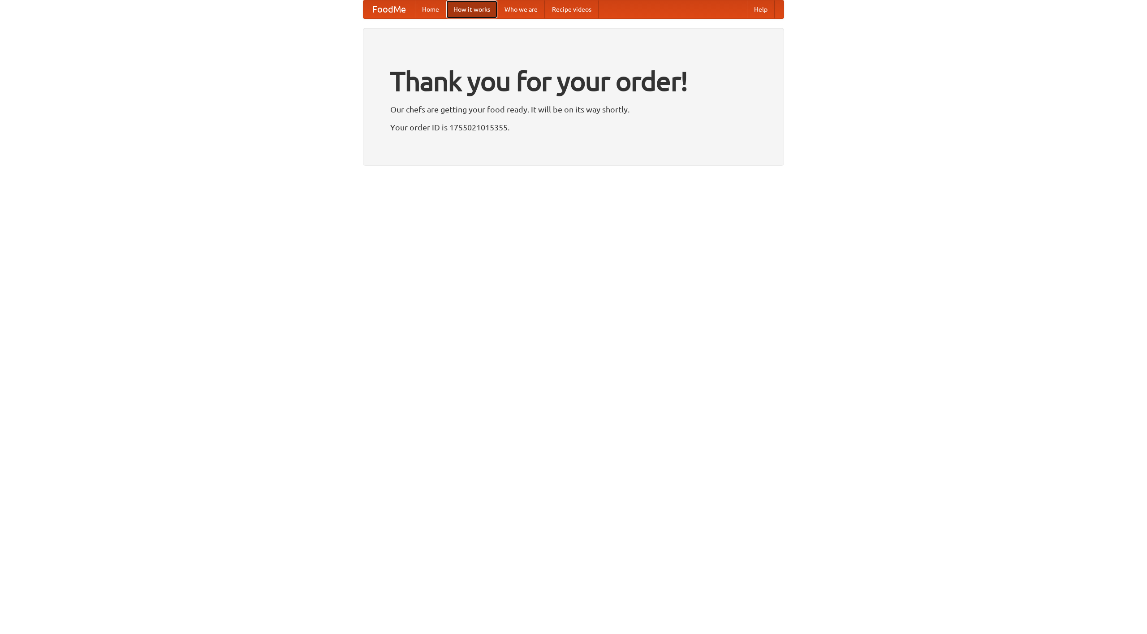 The image size is (1147, 634). I want to click on a: Who we are, so click(521, 9).